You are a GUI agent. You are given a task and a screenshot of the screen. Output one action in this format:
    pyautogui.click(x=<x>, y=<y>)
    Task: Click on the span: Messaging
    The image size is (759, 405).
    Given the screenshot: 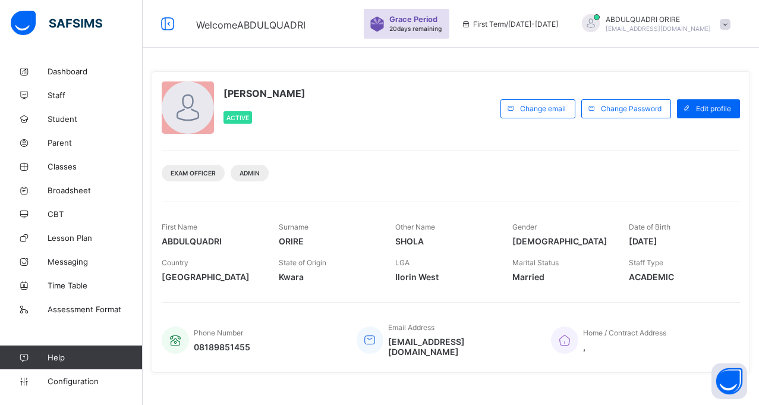 What is the action you would take?
    pyautogui.click(x=95, y=262)
    